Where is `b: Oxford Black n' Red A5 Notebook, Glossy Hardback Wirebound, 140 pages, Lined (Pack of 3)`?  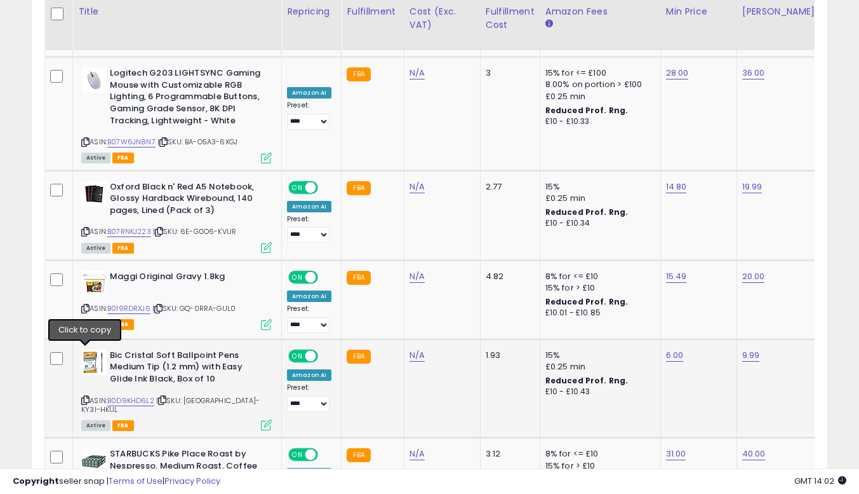
b: Oxford Black n' Red A5 Notebook, Glossy Hardback Wirebound, 140 pages, Lined (Pack of 3) is located at coordinates (187, 200).